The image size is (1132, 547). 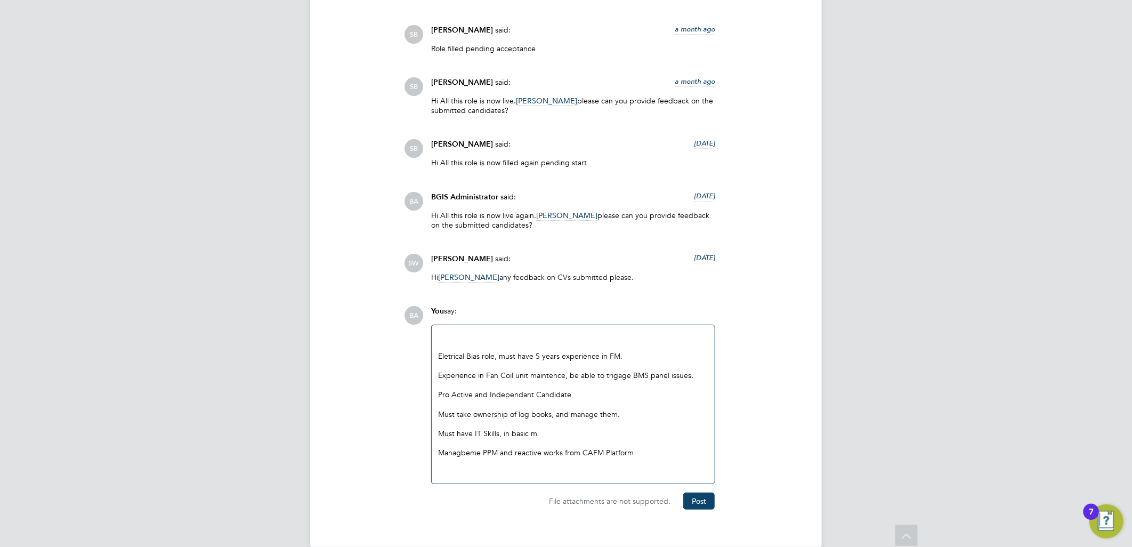 What do you see at coordinates (573, 315) in the screenshot?
I see `div: say:` at bounding box center [573, 315].